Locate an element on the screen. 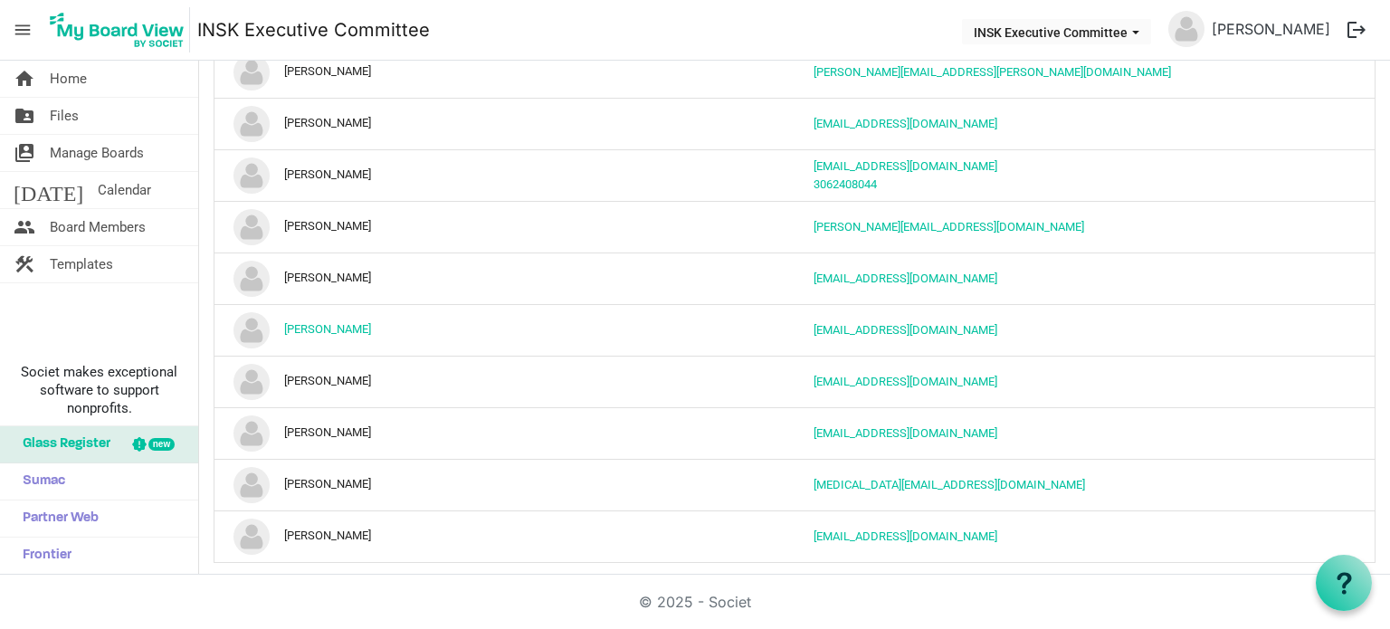  td: Bonnie Cherewyk is template cell column header Name is located at coordinates (359, 226).